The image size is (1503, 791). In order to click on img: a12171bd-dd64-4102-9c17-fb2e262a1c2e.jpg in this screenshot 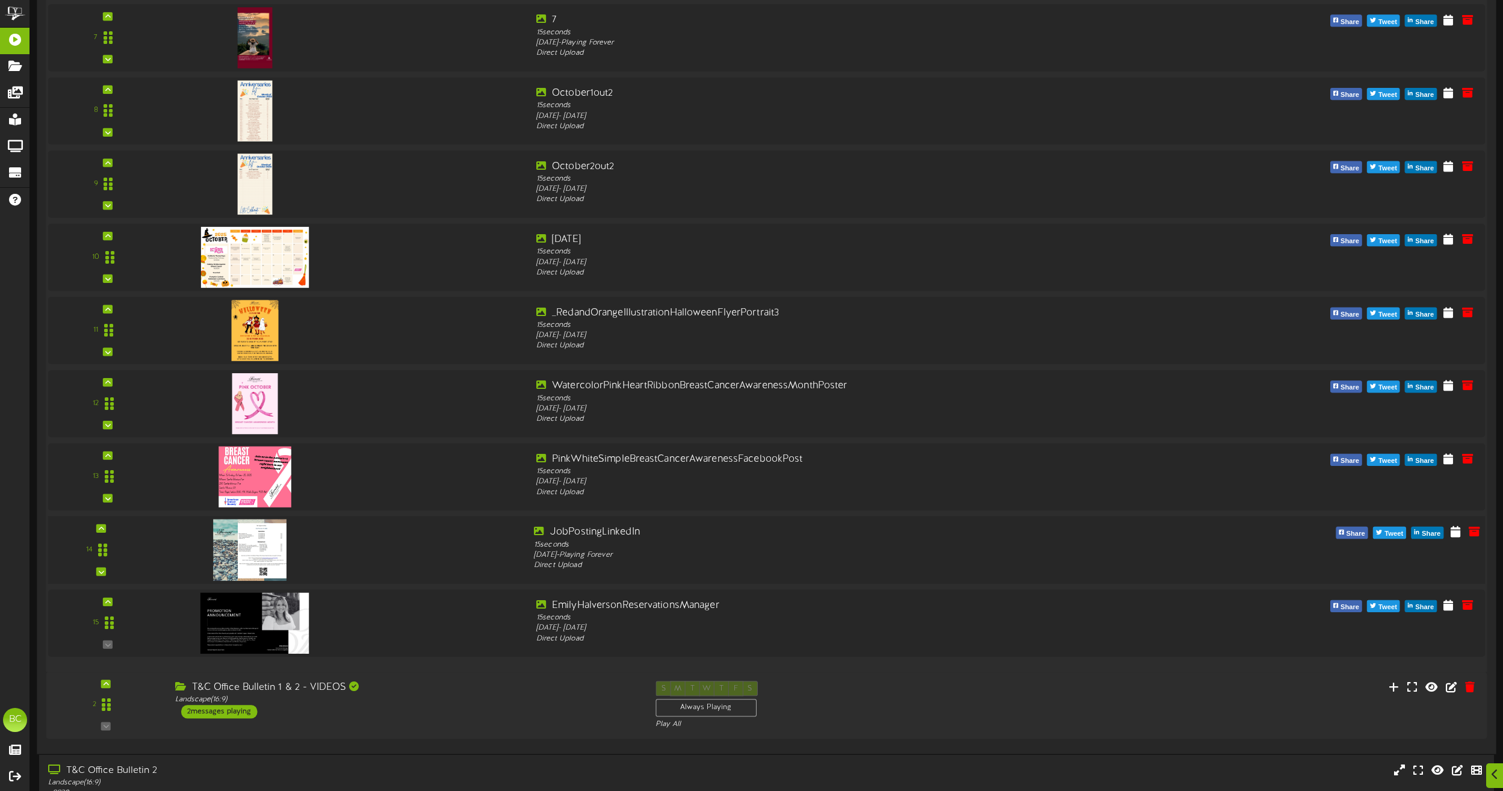, I will do `click(255, 330)`.